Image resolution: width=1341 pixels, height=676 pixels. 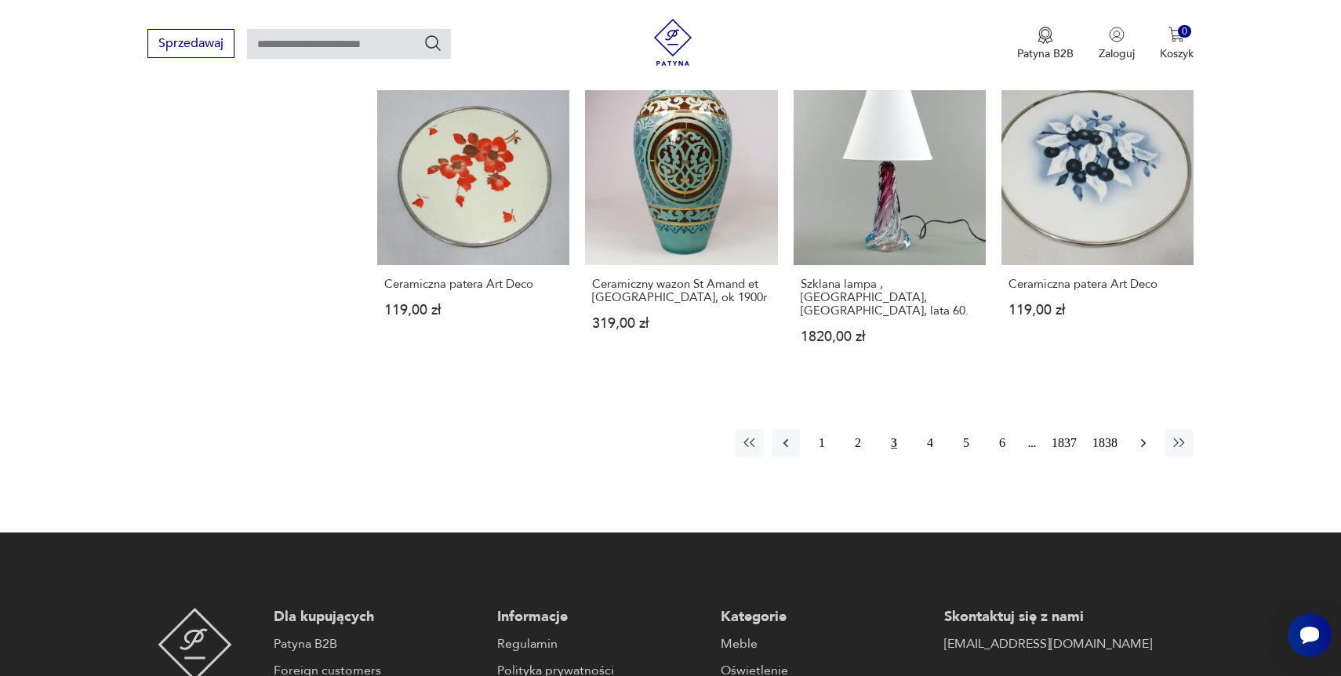 What do you see at coordinates (601, 617) in the screenshot?
I see `p: Informacje` at bounding box center [601, 617].